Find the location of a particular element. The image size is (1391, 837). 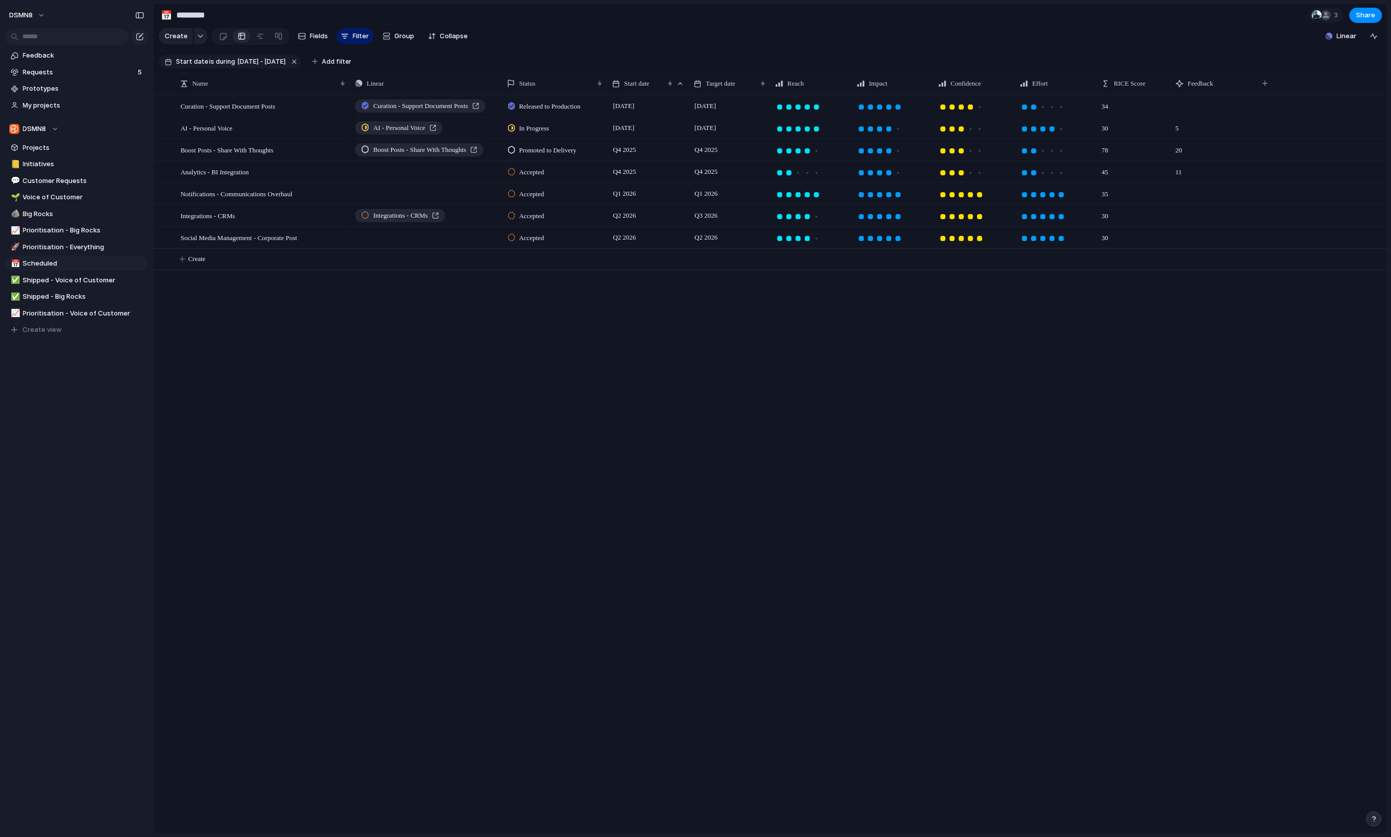

span: 3 is located at coordinates (1338, 15).